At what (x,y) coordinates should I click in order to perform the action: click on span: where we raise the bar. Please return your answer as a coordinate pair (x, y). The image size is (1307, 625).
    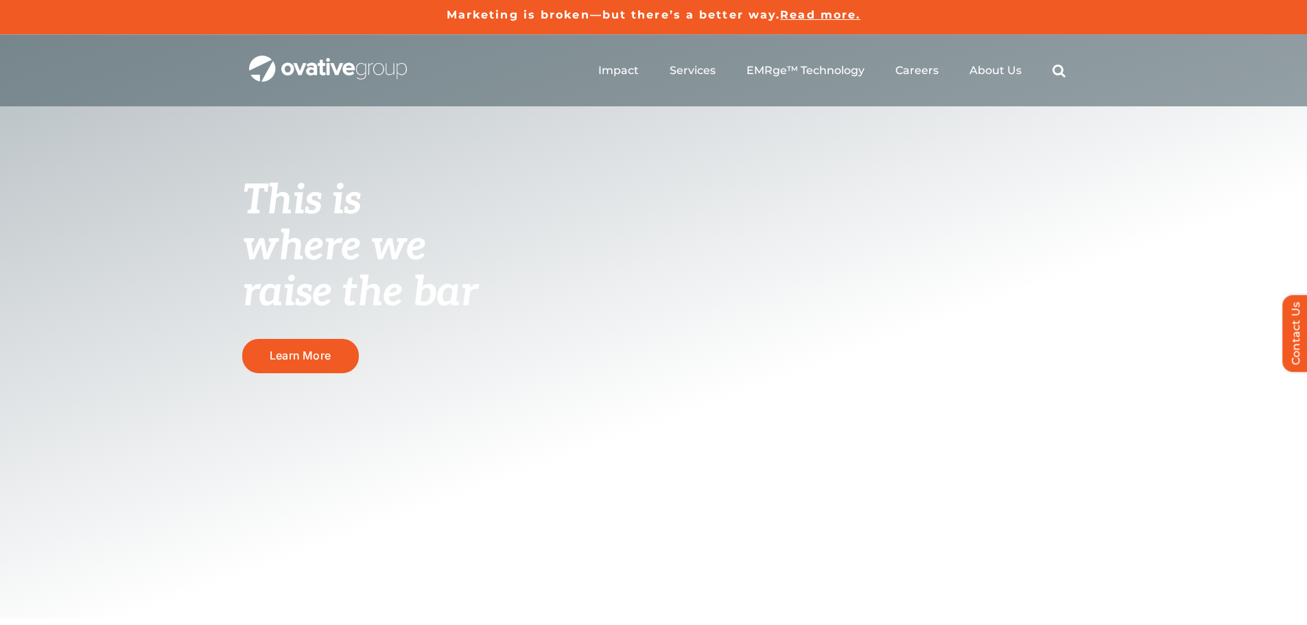
    Looking at the image, I should click on (359, 270).